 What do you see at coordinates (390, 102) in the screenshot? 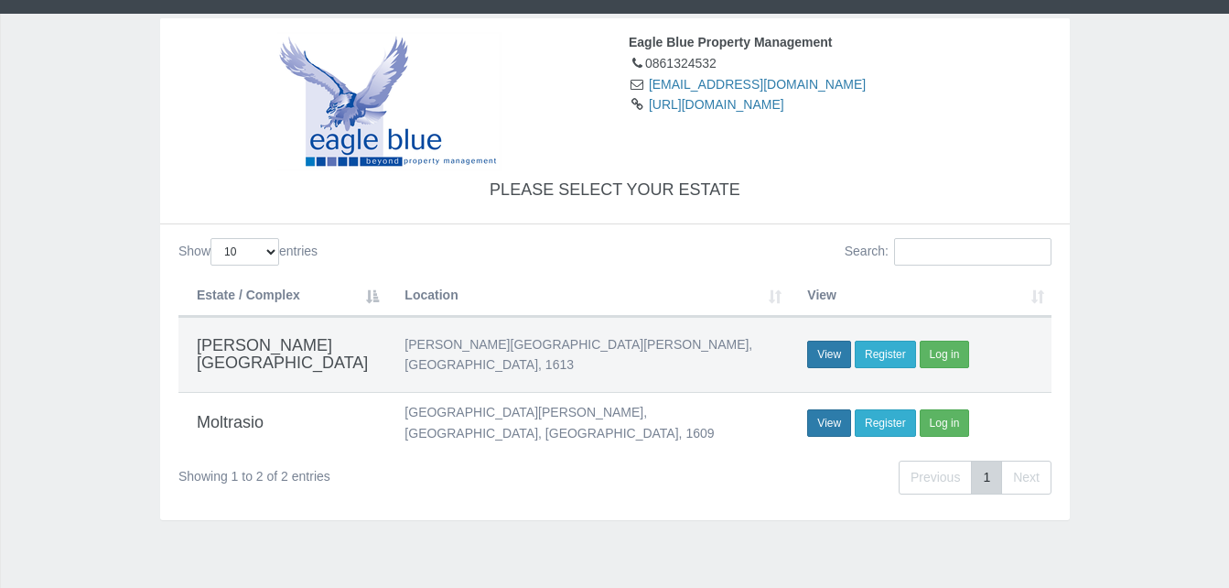
I see `img: logo` at bounding box center [390, 102].